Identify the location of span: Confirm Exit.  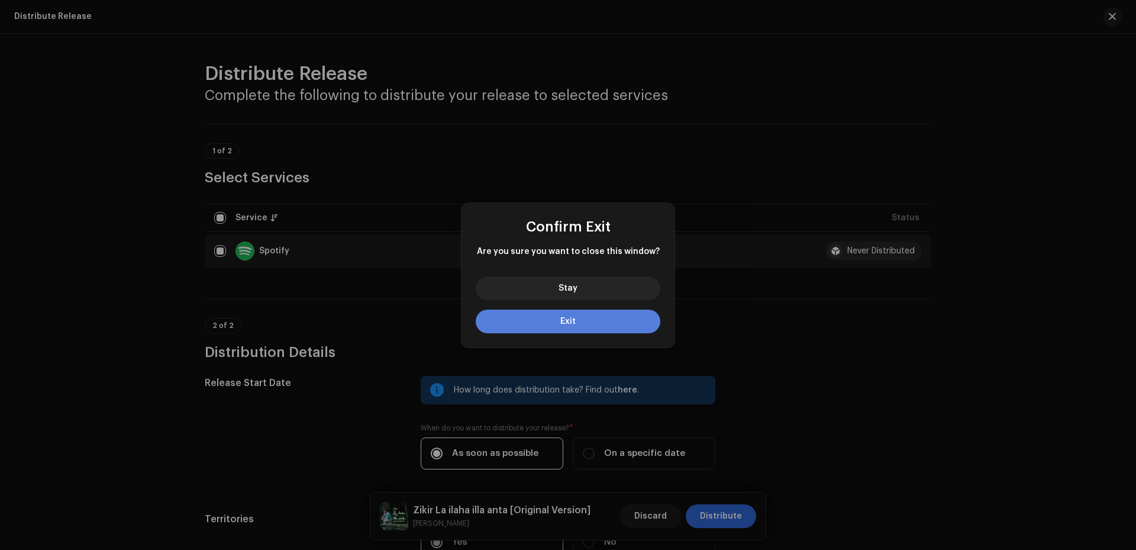
(568, 227).